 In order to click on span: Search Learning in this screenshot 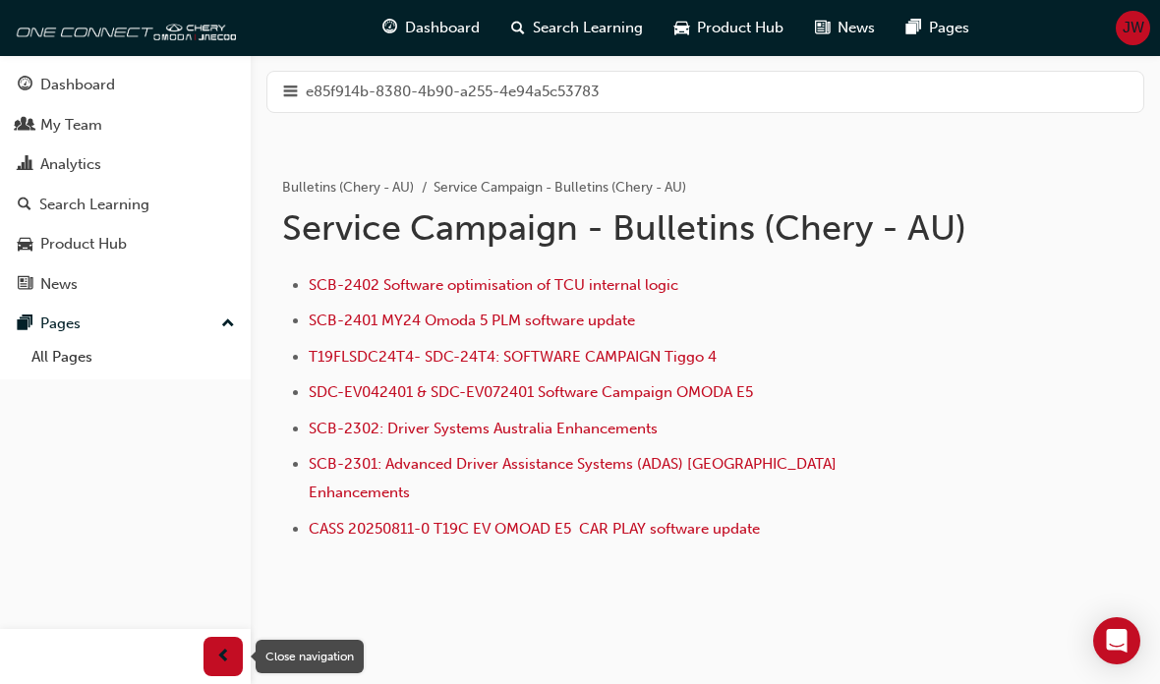, I will do `click(588, 28)`.